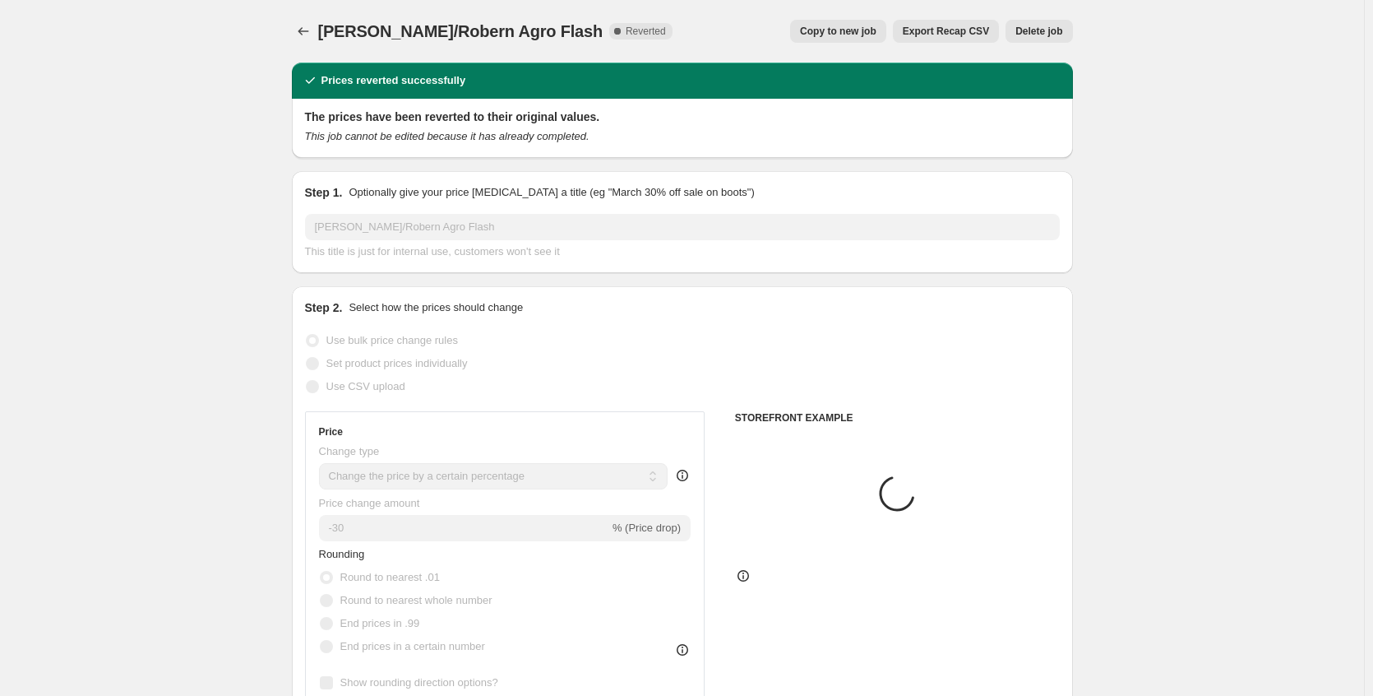 This screenshot has width=1373, height=696. I want to click on span: % (Price drop), so click(646, 527).